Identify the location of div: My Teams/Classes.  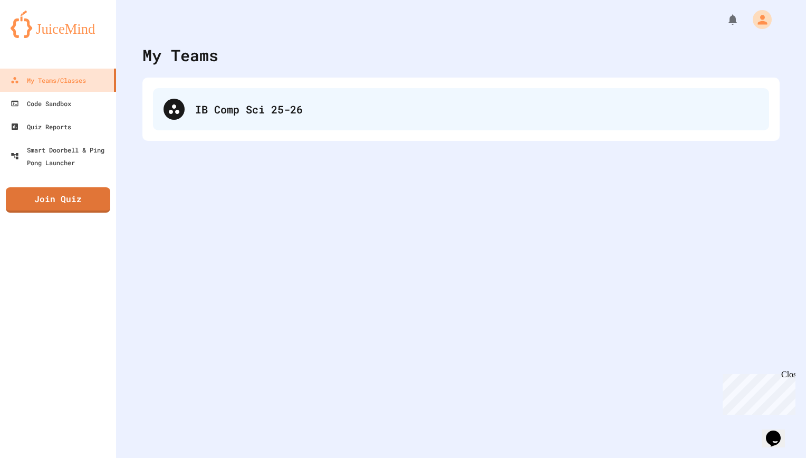
(48, 80).